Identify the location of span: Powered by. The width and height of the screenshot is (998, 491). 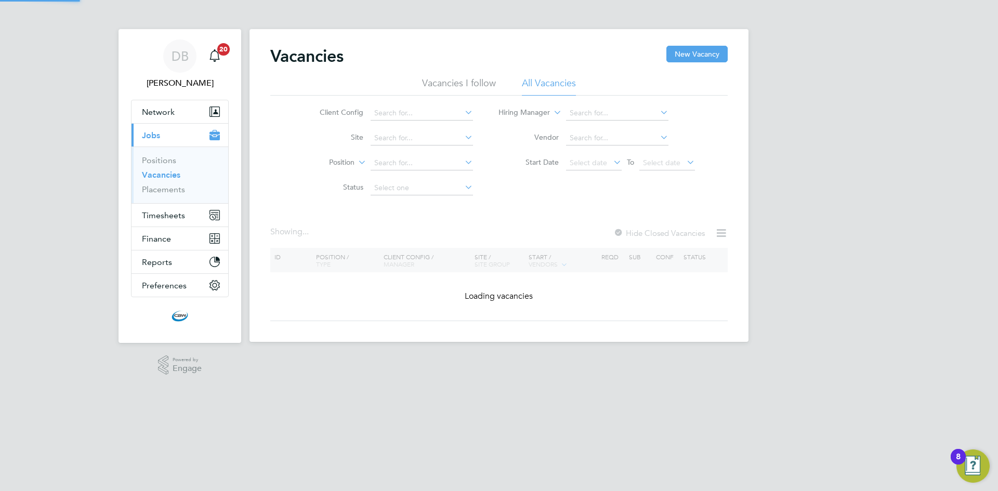
(187, 360).